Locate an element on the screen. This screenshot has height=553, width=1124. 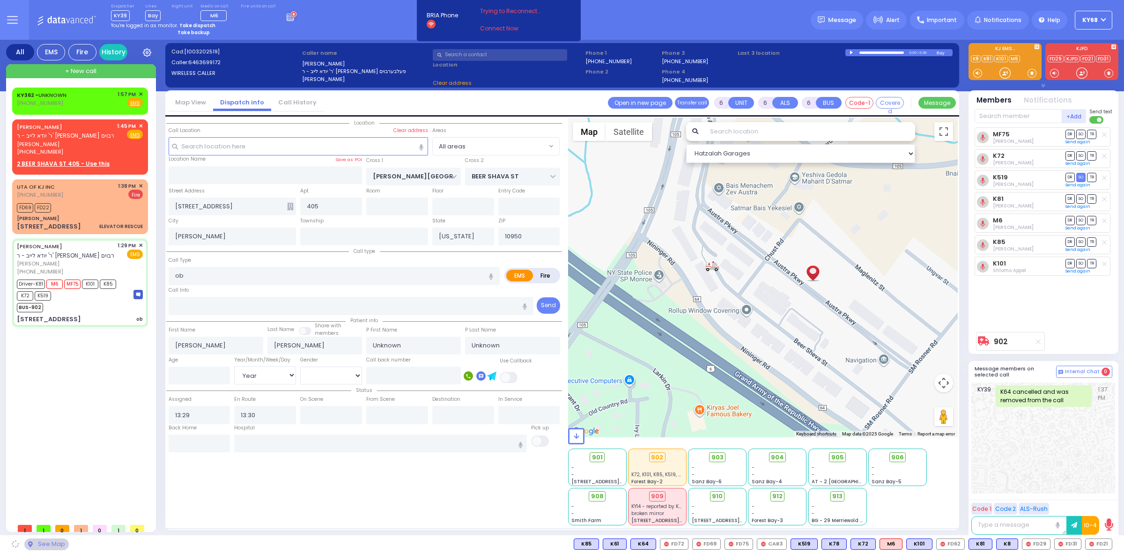
span: K519 is located at coordinates (43, 296).